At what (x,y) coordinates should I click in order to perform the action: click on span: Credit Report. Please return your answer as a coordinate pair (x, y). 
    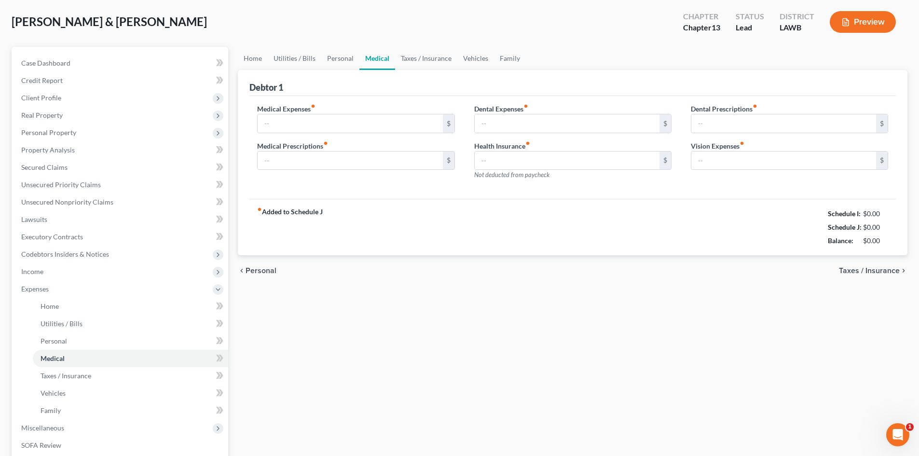
    Looking at the image, I should click on (42, 80).